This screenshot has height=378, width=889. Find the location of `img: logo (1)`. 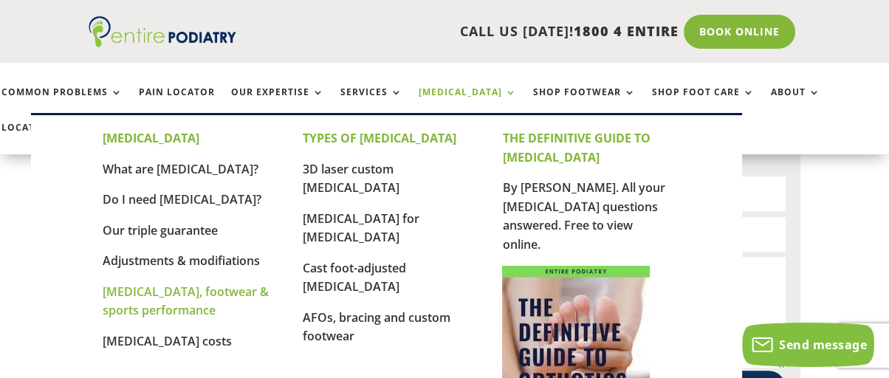

img: logo (1) is located at coordinates (162, 32).